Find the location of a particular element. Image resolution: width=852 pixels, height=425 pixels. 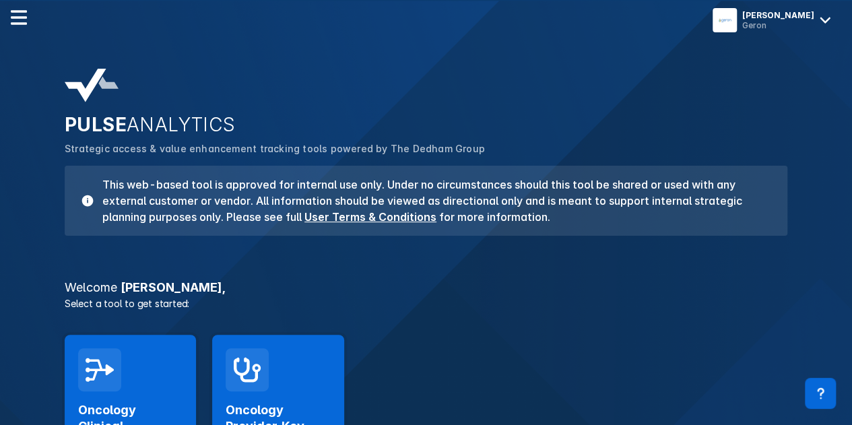

a: User Terms & Conditions is located at coordinates (370, 217).